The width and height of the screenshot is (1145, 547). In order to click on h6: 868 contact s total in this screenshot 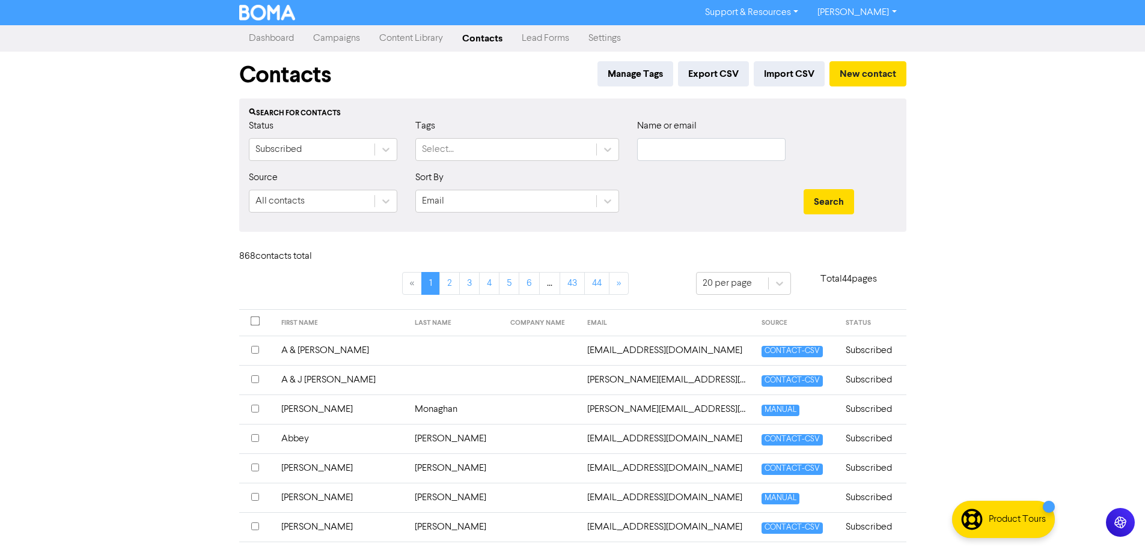, I will do `click(287, 257)`.